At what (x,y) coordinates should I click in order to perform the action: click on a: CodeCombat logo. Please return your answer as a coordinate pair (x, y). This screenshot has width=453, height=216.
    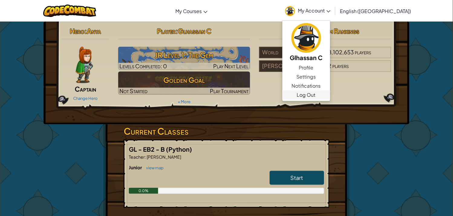
    Looking at the image, I should click on (70, 11).